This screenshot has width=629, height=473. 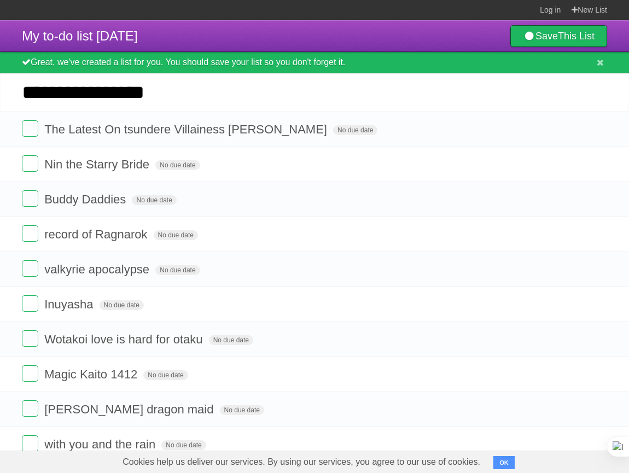 What do you see at coordinates (576, 36) in the screenshot?
I see `b: This List` at bounding box center [576, 36].